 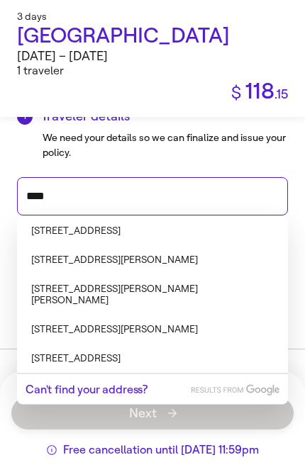 What do you see at coordinates (281, 94) in the screenshot?
I see `span: . 15` at bounding box center [281, 94].